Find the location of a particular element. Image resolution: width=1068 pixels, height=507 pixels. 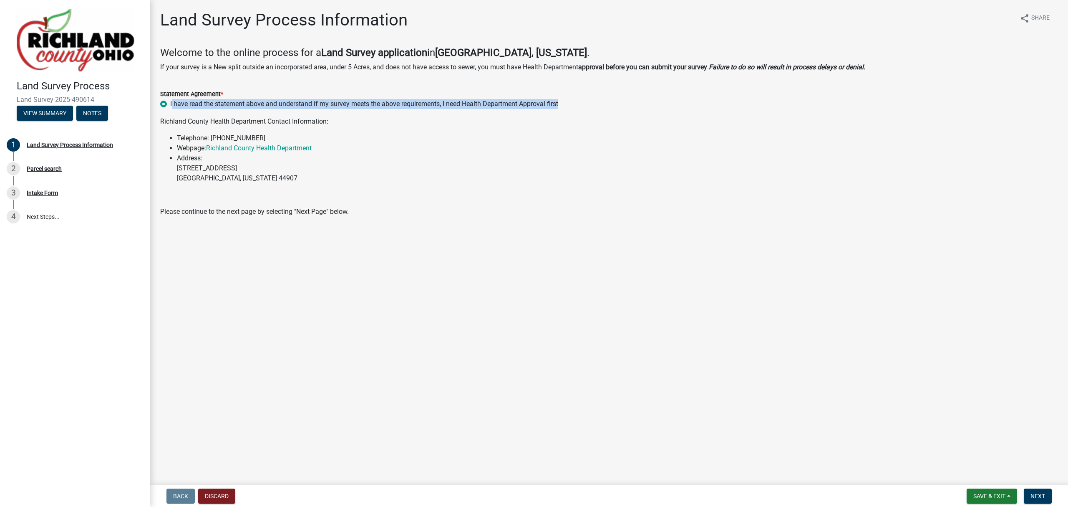

span: Share is located at coordinates (1041, 18).